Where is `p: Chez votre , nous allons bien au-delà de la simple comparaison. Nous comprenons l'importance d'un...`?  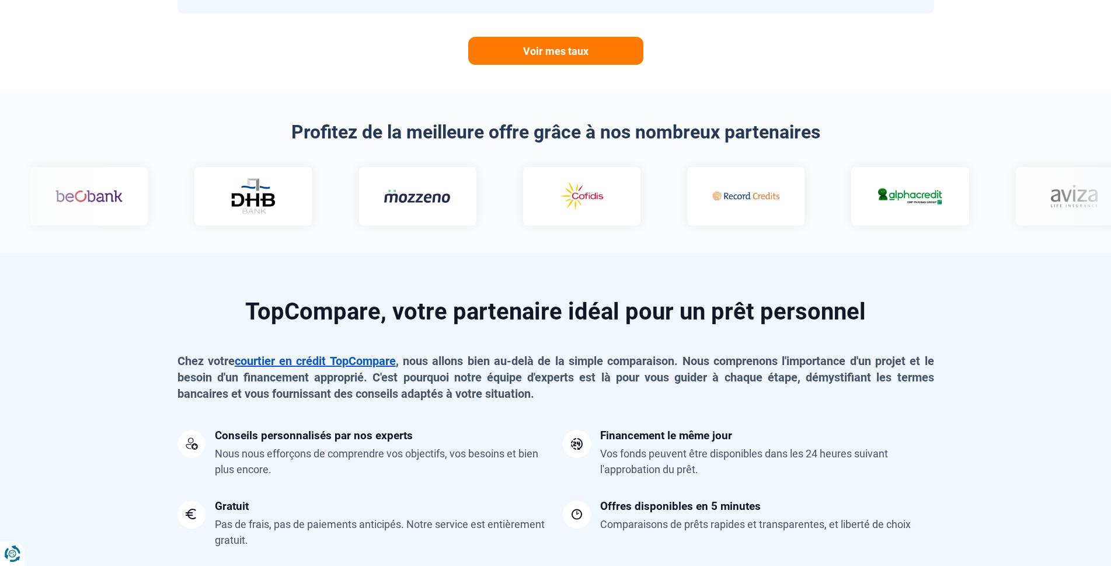
p: Chez votre , nous allons bien au-delà de la simple comparaison. Nous comprenons l'importance d'un... is located at coordinates (556, 377).